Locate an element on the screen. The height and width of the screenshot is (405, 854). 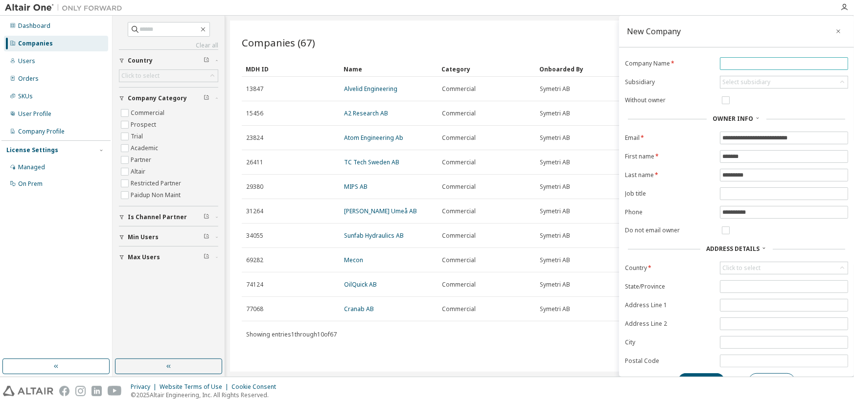
a: Atom Engineering Ab is located at coordinates (373, 138).